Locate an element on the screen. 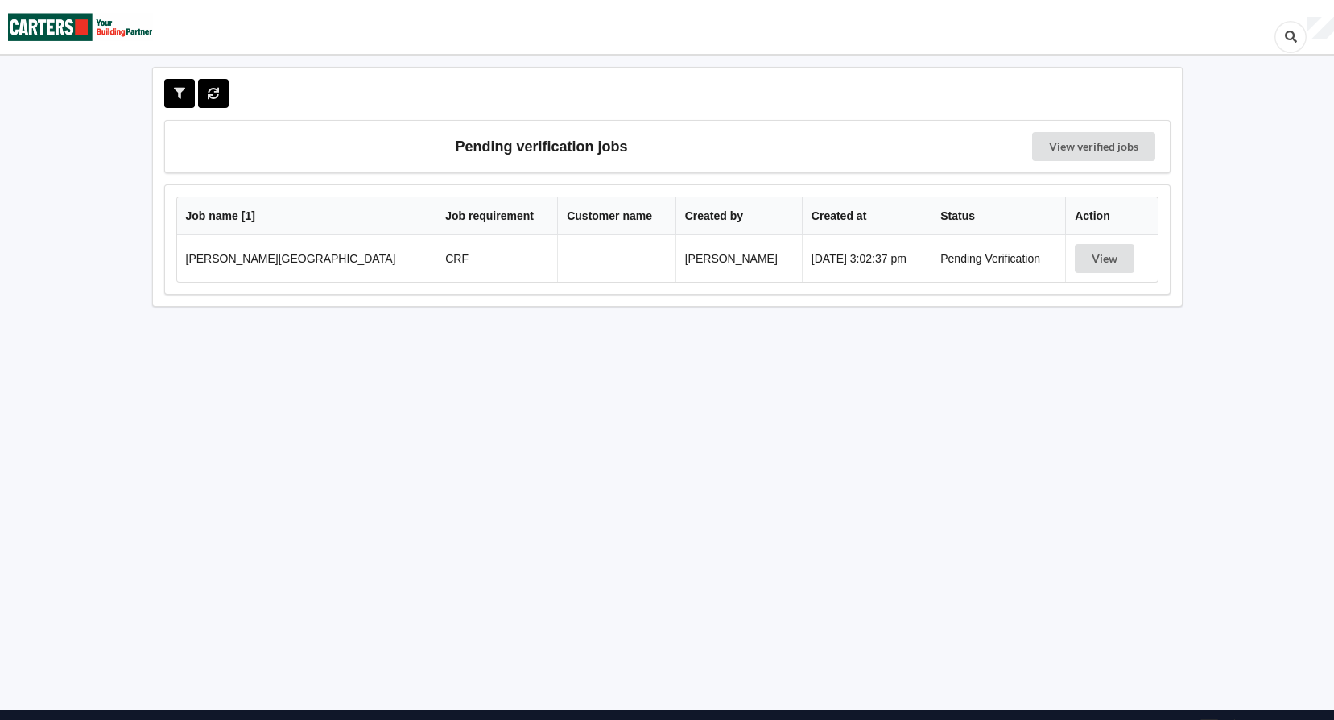  button: View is located at coordinates (1105, 259).